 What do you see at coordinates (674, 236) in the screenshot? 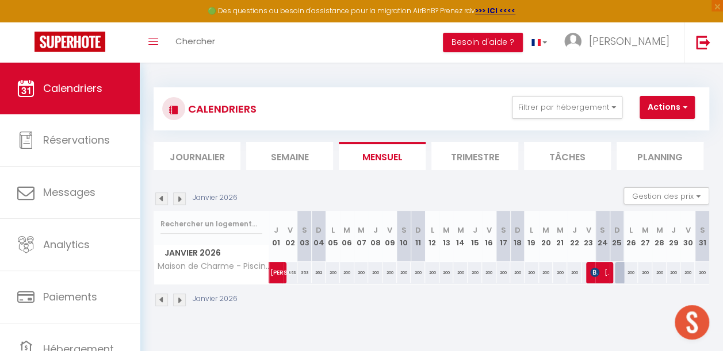
I see `th: 29` at bounding box center [674, 236].